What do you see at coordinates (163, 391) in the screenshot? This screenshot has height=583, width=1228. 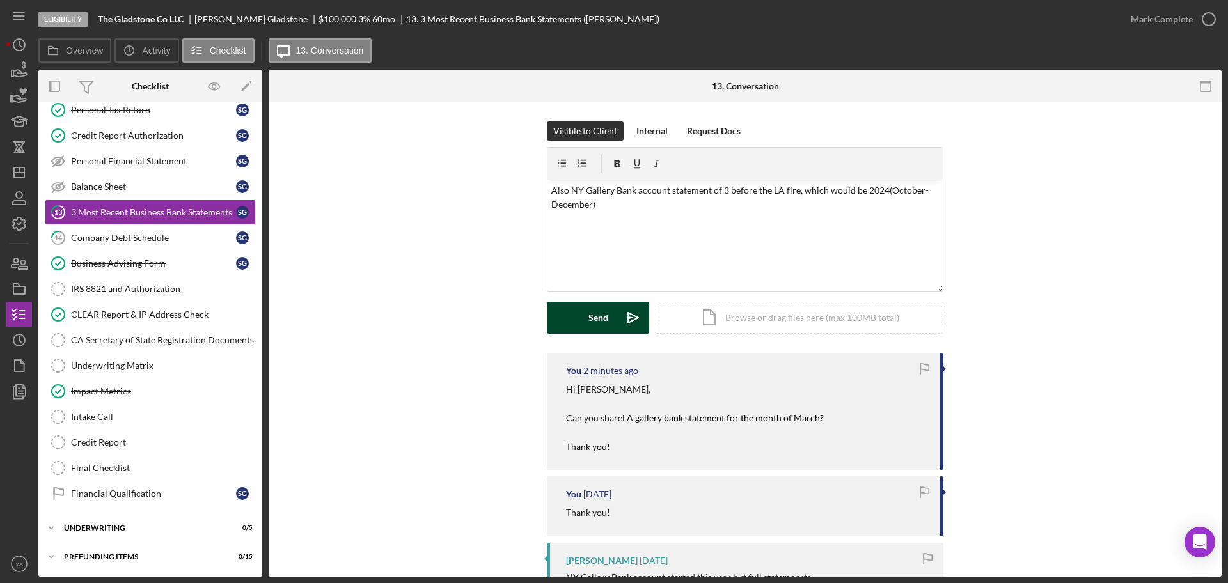 I see `div: Impact Metrics` at bounding box center [163, 391].